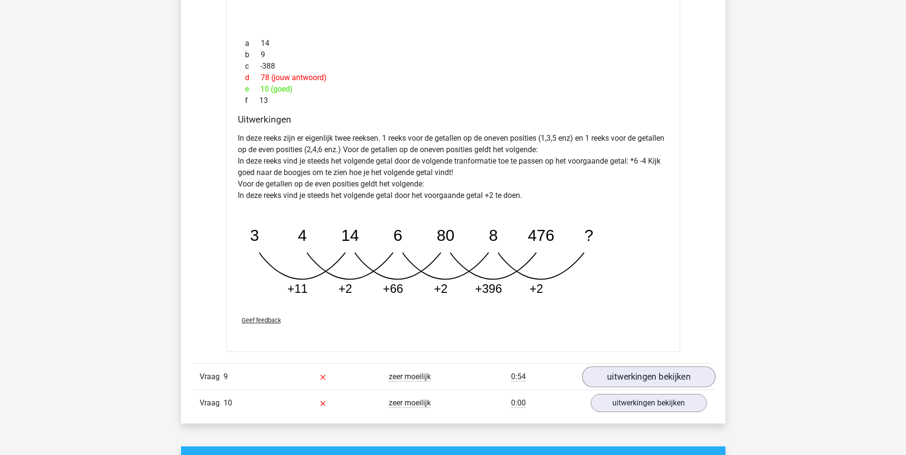 The image size is (906, 455). I want to click on tspan: +11, so click(297, 289).